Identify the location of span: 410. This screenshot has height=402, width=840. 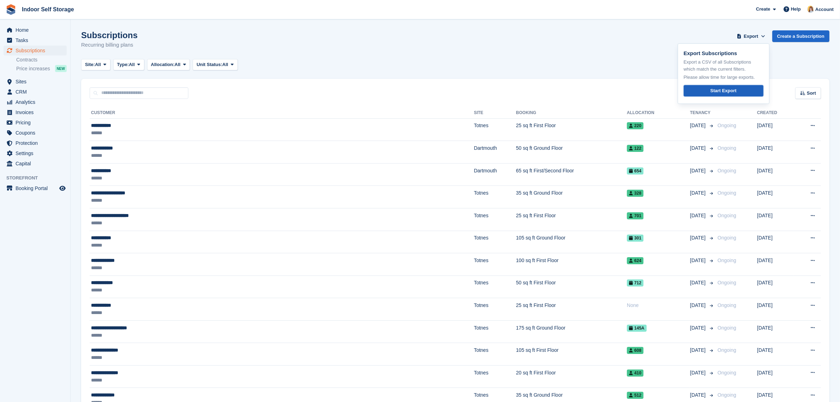
(635, 373).